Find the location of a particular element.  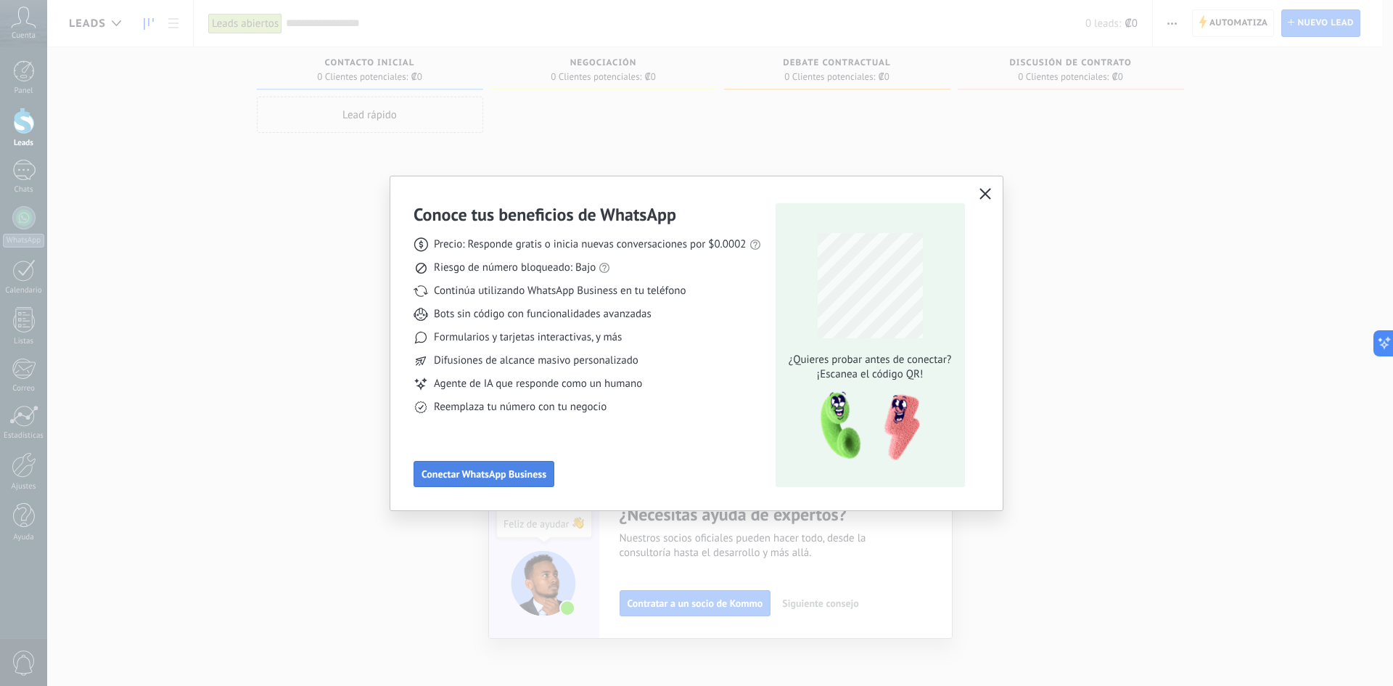

span: Reemplaza tu número con tu negocio is located at coordinates (520, 407).